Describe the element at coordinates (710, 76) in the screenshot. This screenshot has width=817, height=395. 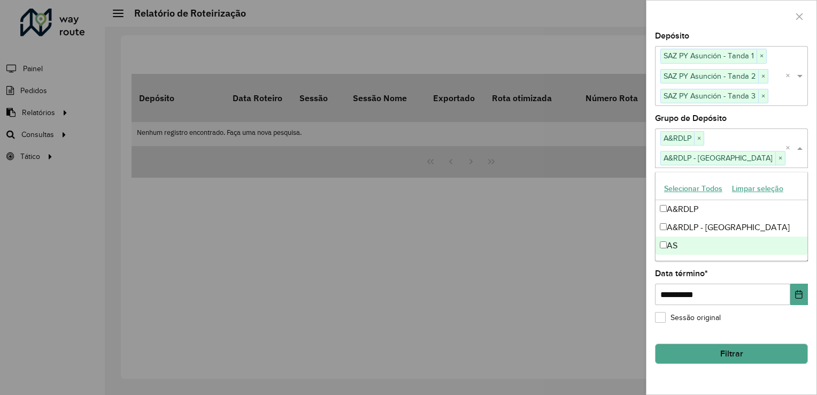
I see `span: SAZ PY Asunción - Tanda 2` at that location.